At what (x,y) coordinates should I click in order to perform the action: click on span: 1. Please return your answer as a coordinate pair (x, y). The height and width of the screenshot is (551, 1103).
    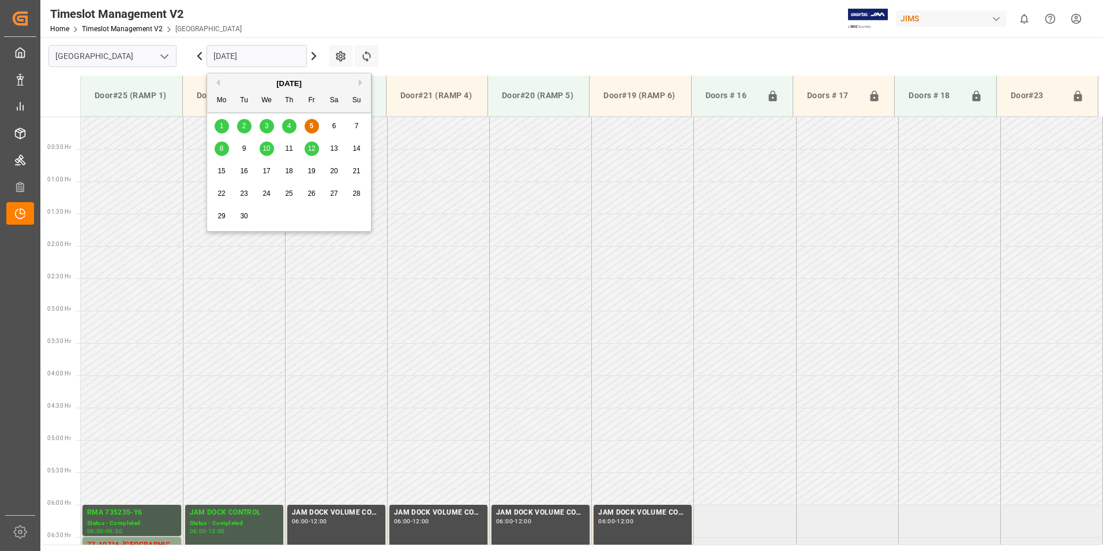
    Looking at the image, I should click on (222, 126).